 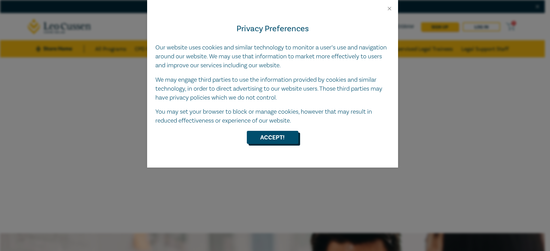 I want to click on button: Close, so click(x=390, y=9).